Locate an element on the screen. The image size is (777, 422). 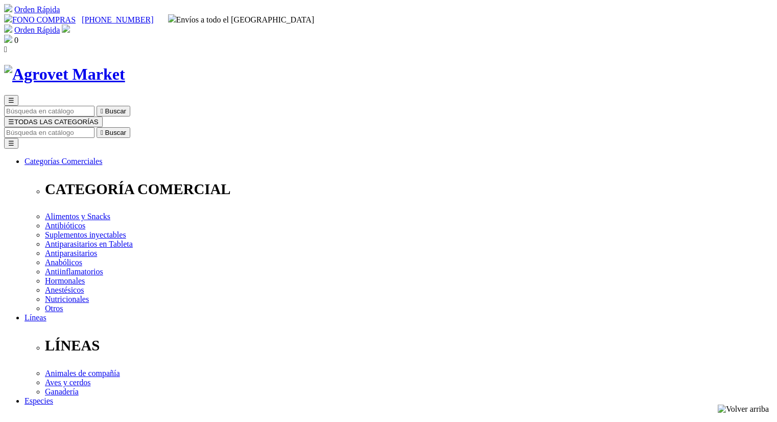
a: Otros is located at coordinates (54, 308).